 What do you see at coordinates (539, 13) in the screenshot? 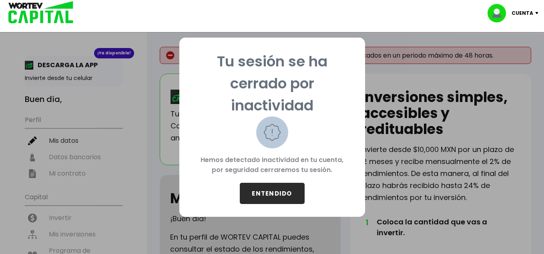
I see `img: icon-down` at bounding box center [539, 13].